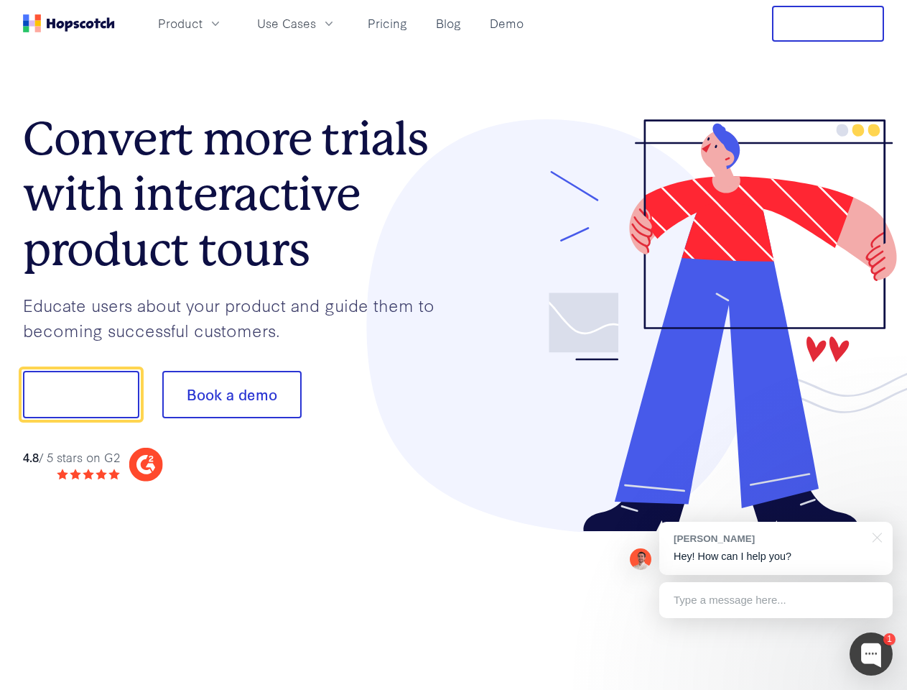 This screenshot has height=690, width=907. What do you see at coordinates (448, 23) in the screenshot?
I see `a: Blog` at bounding box center [448, 23].